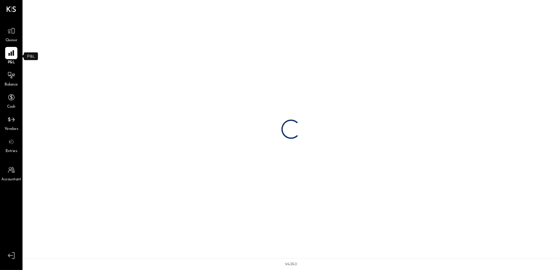  Describe the element at coordinates (11, 34) in the screenshot. I see `a: Queue` at that location.